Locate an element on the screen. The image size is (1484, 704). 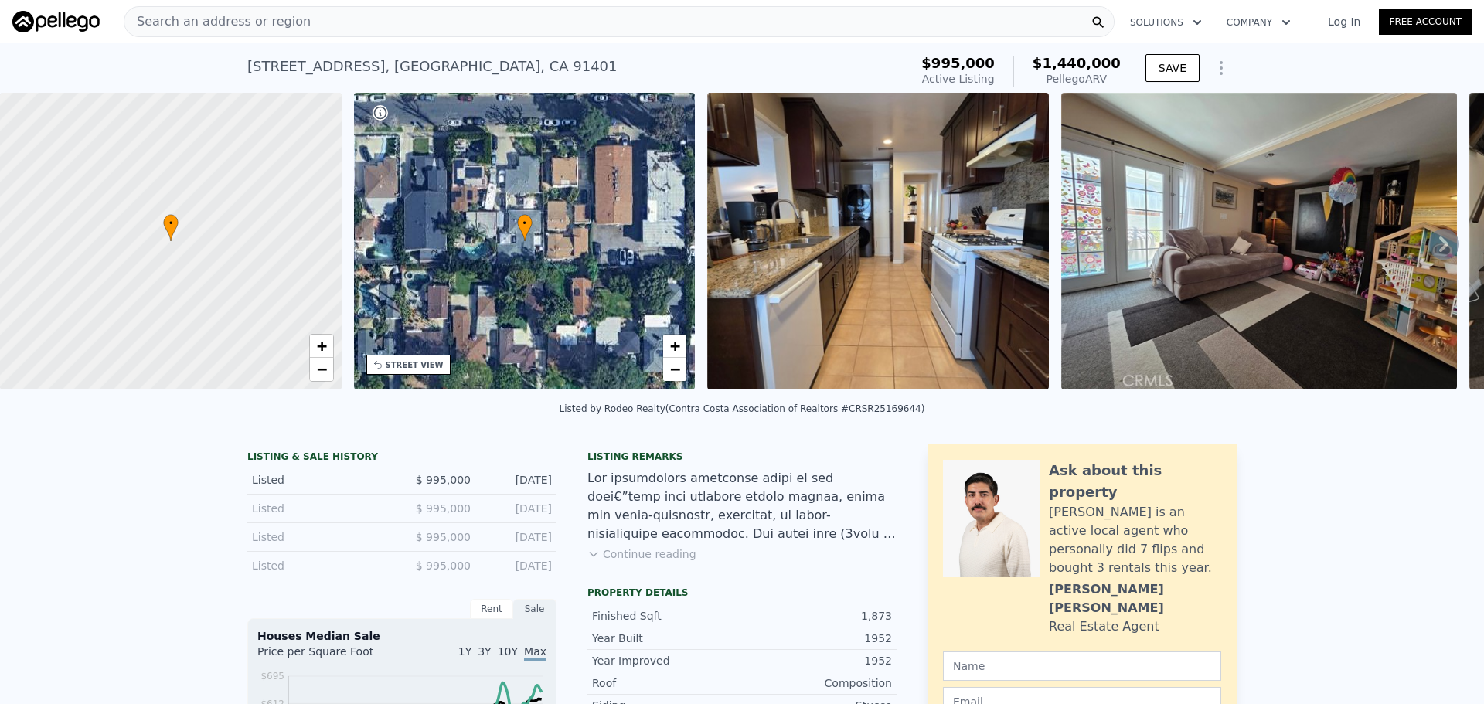
div: Year Improved is located at coordinates (667, 661).